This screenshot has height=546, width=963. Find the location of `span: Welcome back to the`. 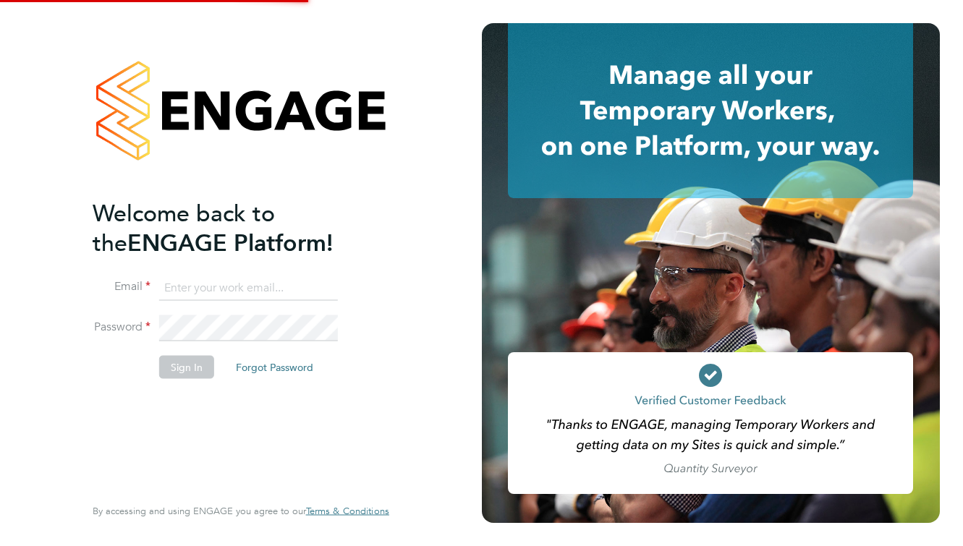

span: Welcome back to the is located at coordinates (184, 228).